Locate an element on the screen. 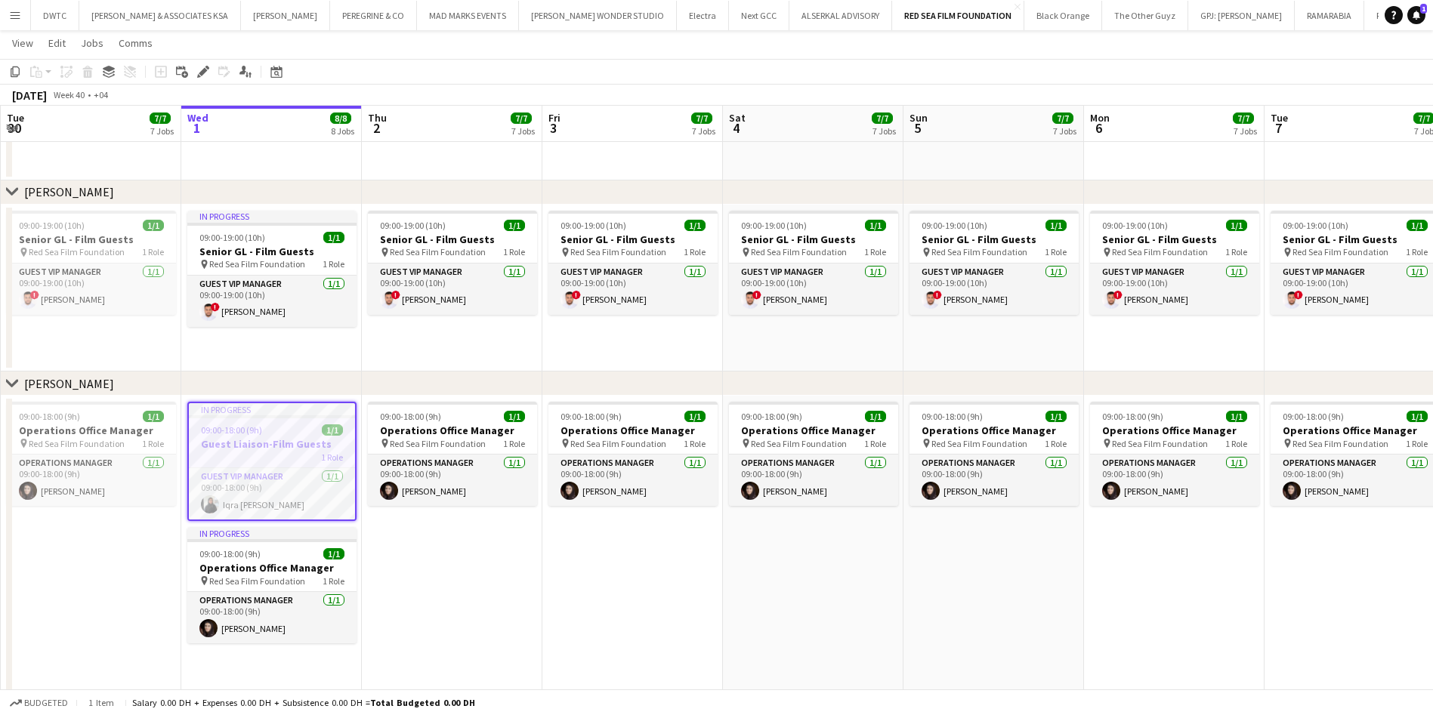 The height and width of the screenshot is (715, 1433). button: ALSERKAL ADVISORY is located at coordinates (841, 15).